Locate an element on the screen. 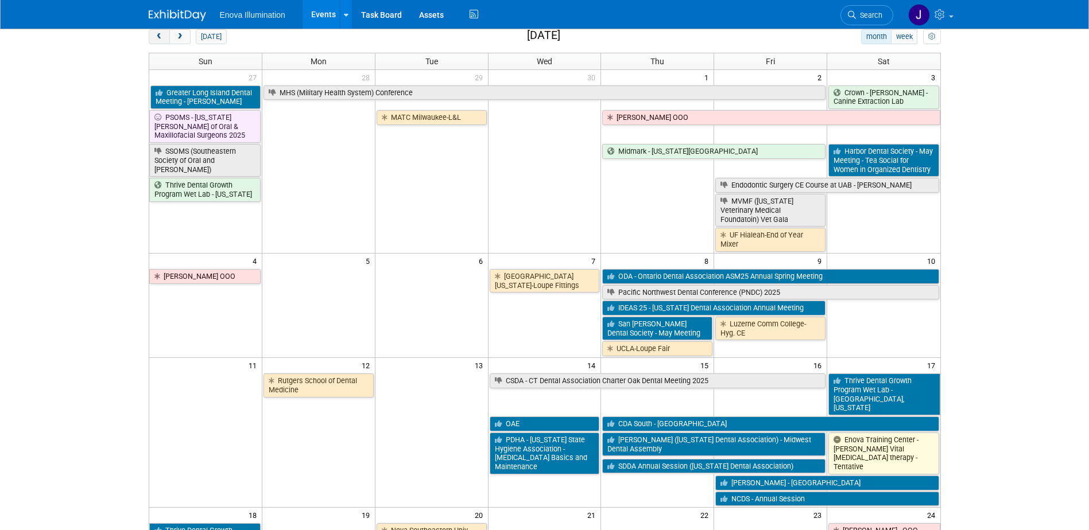 Image resolution: width=1089 pixels, height=530 pixels. span: Wed is located at coordinates (544, 61).